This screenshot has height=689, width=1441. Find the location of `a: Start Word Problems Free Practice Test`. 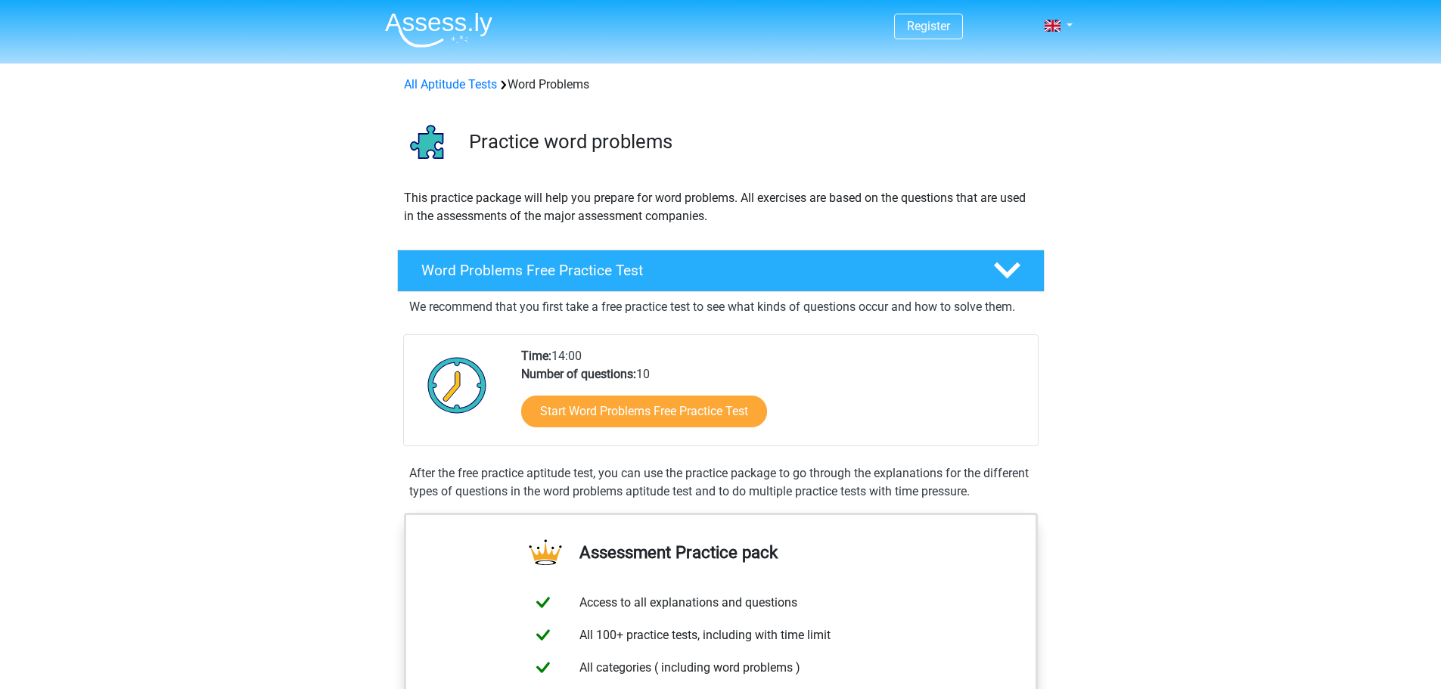

a: Start Word Problems Free Practice Test is located at coordinates (644, 412).